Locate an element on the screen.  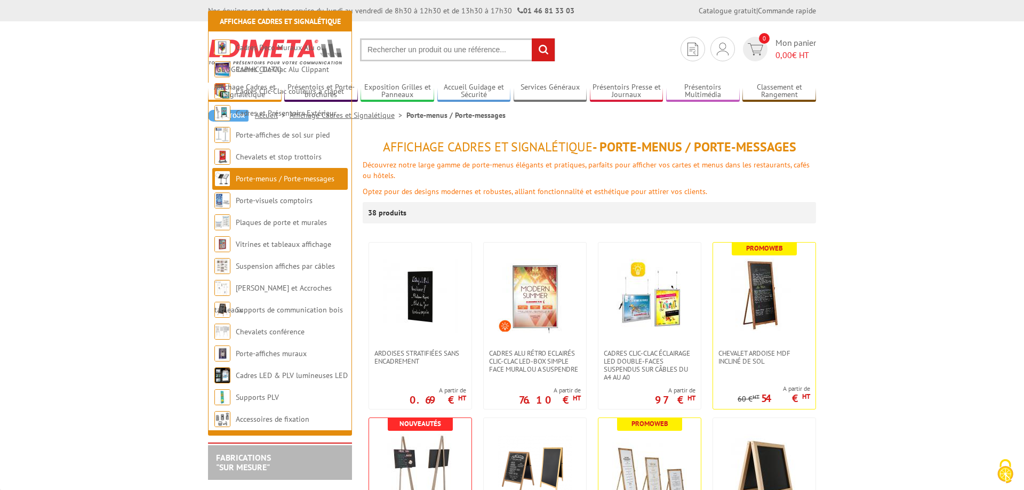
p: 0.69 € is located at coordinates (438, 400).